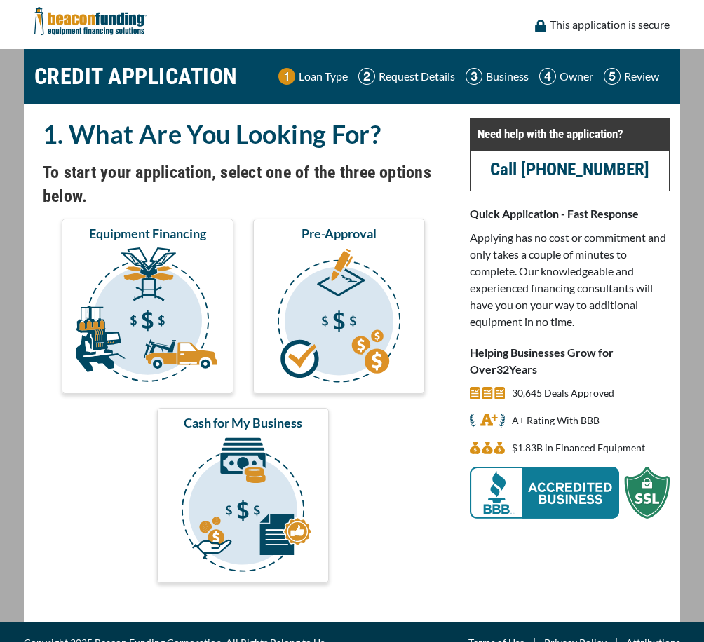 Image resolution: width=704 pixels, height=642 pixels. What do you see at coordinates (243, 184) in the screenshot?
I see `h4: To start your application, select one of the three options below.` at bounding box center [243, 184].